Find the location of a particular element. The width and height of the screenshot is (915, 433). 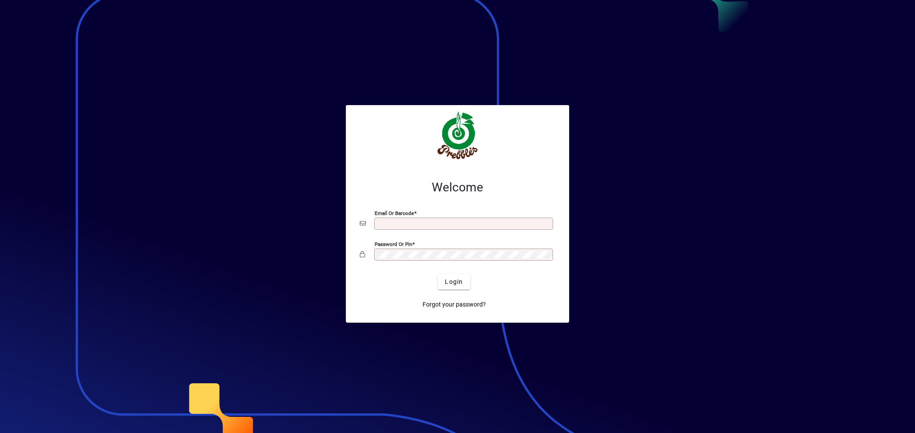

mat-label: Password or Pin is located at coordinates (394, 244).